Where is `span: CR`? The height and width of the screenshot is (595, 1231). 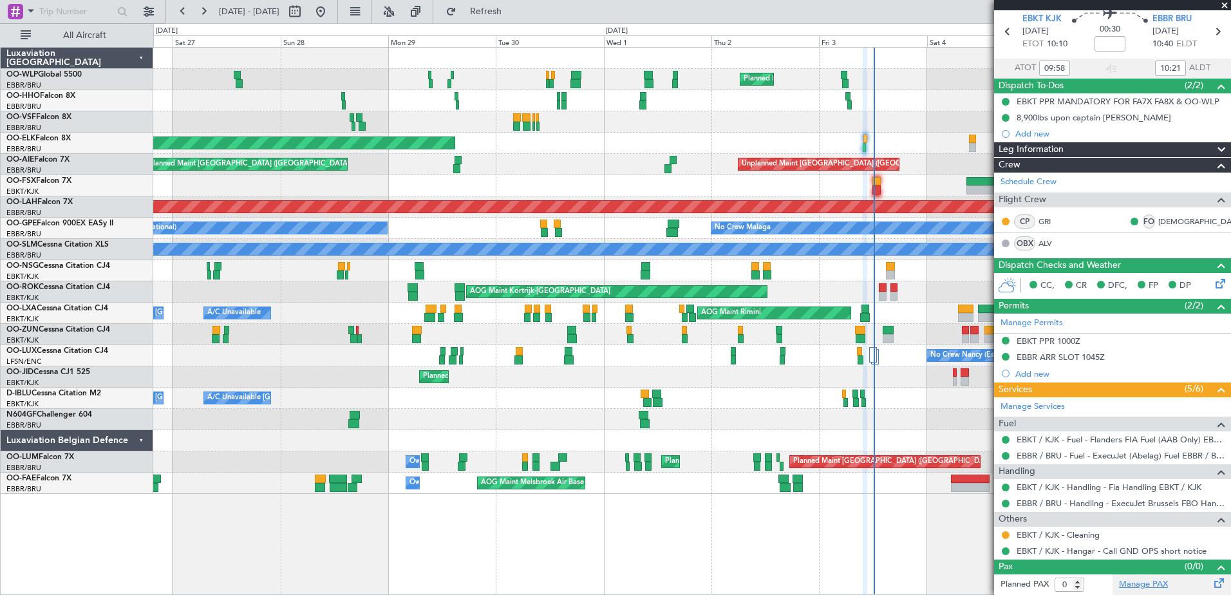 span: CR is located at coordinates (1081, 286).